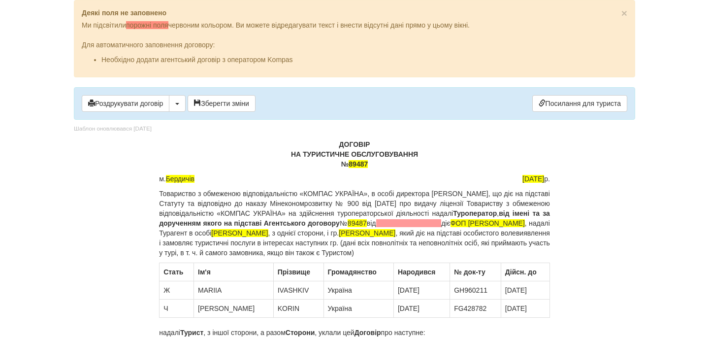  What do you see at coordinates (191, 332) in the screenshot?
I see `b: Турист` at bounding box center [191, 332].